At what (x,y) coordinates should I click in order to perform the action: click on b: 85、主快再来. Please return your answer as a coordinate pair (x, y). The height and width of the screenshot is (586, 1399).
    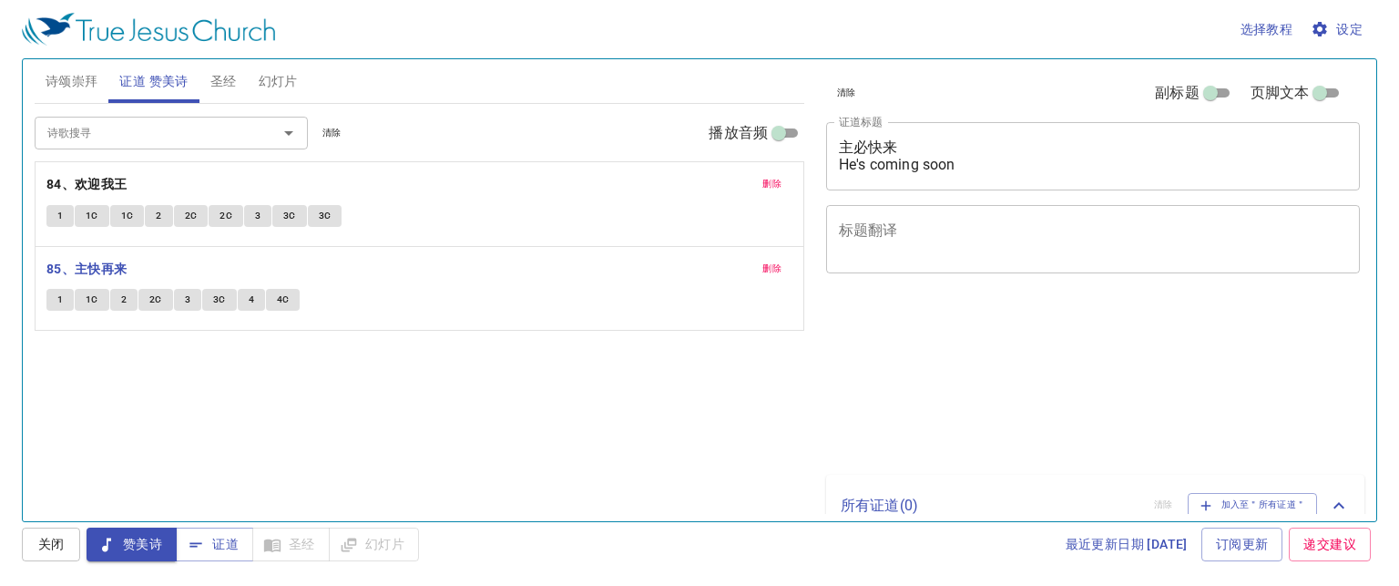
    Looking at the image, I should click on (87, 269).